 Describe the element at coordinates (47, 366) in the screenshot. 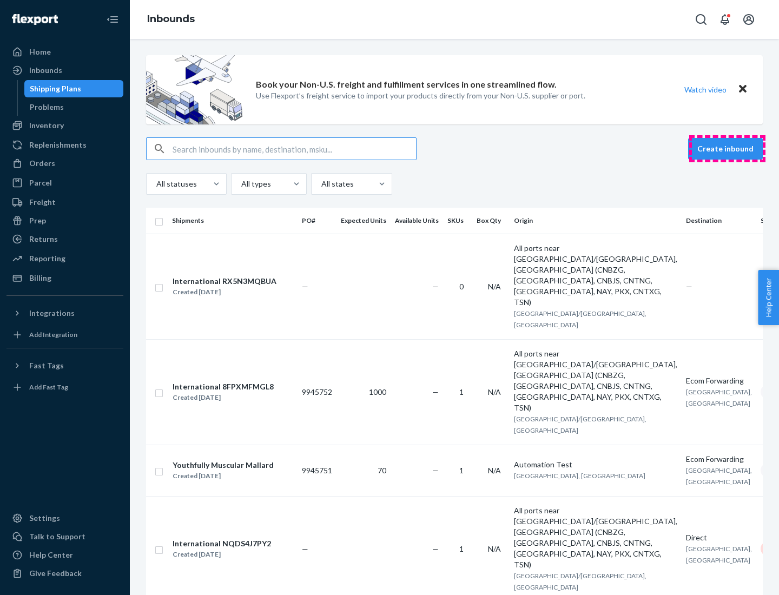

I see `div: Fast Tags` at that location.